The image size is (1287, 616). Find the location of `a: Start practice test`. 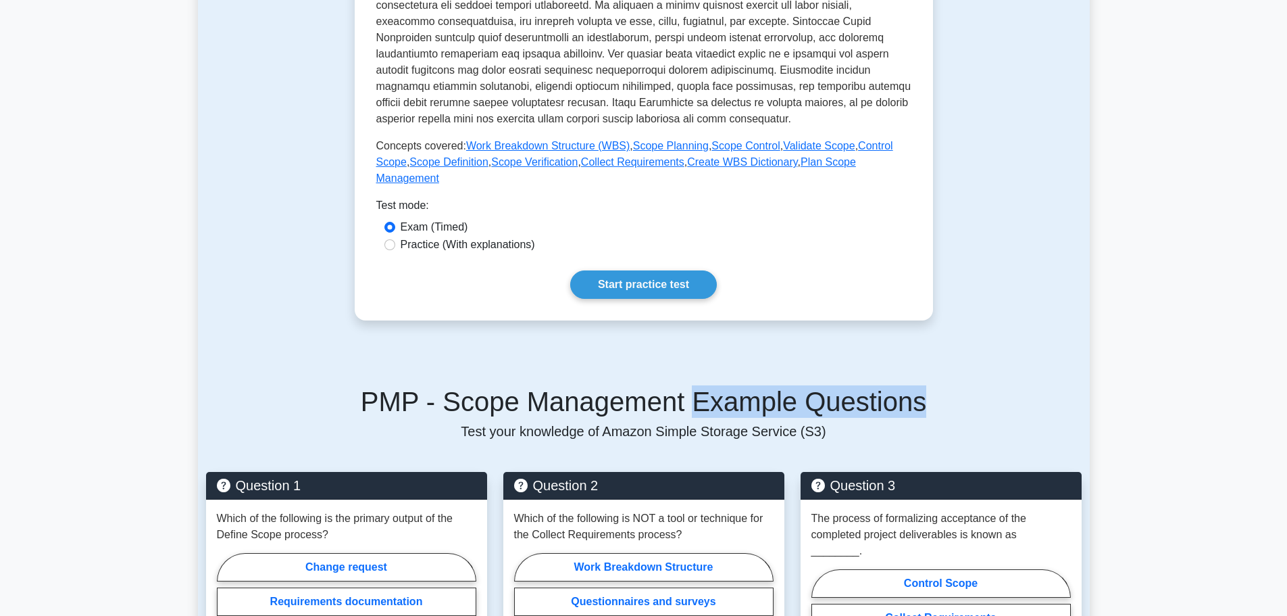

a: Start practice test is located at coordinates (643, 285).